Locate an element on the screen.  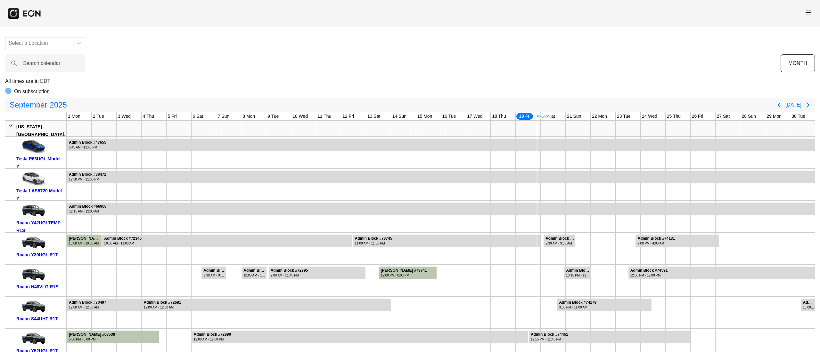
div: 19 Fri is located at coordinates (525, 116).